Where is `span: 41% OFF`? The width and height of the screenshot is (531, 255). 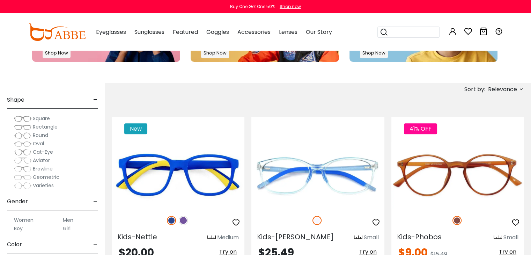
span: 41% OFF is located at coordinates (421, 129).